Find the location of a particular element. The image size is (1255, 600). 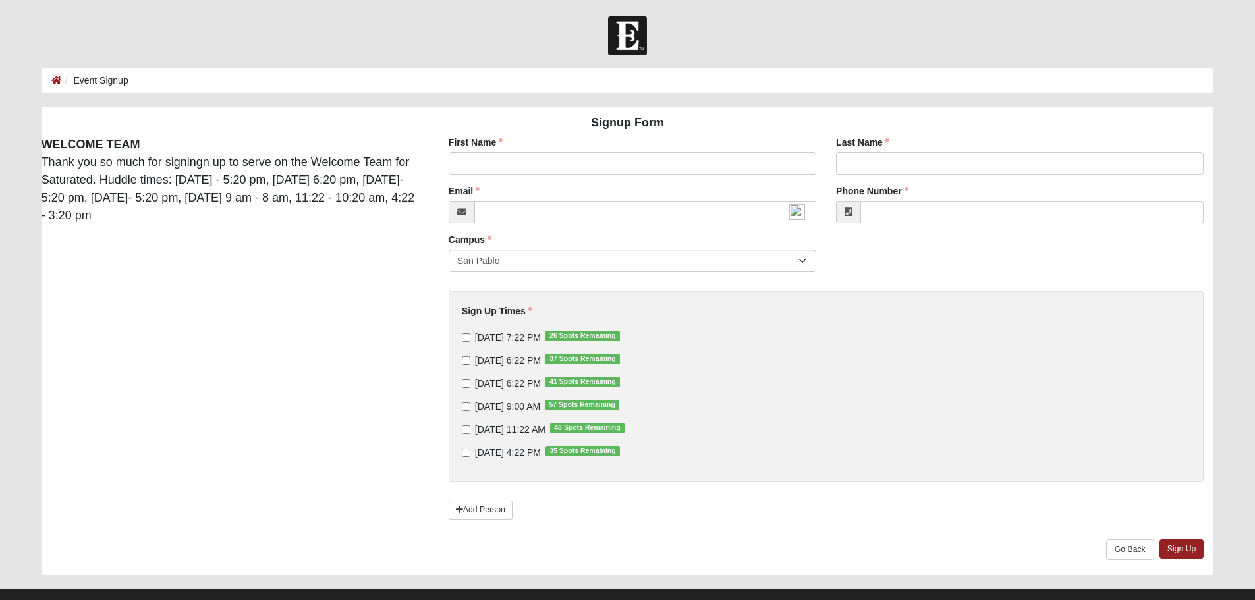

h4: Signup Form is located at coordinates (628, 123).